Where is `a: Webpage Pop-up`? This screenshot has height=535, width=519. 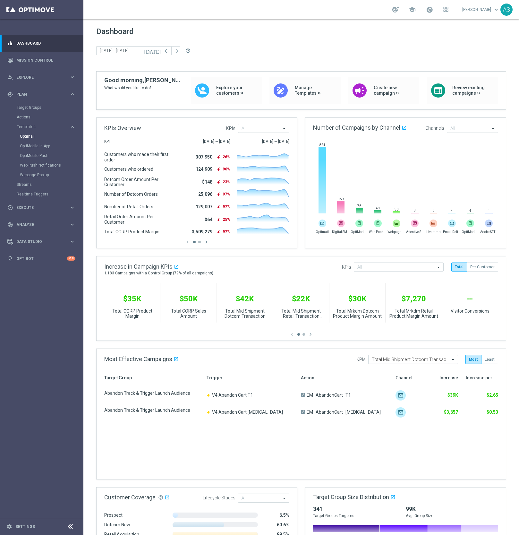 a: Webpage Pop-up is located at coordinates (43, 175).